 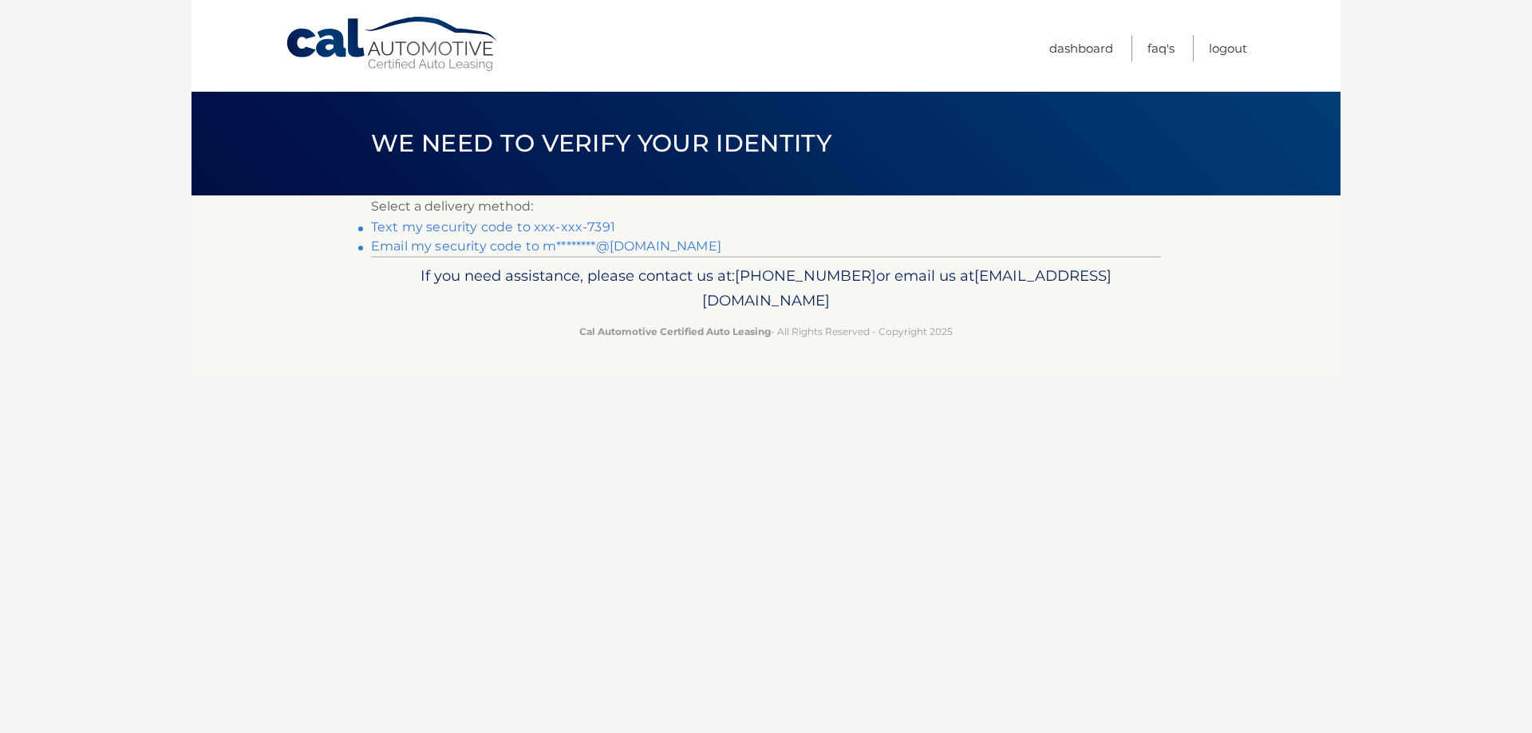 What do you see at coordinates (675, 331) in the screenshot?
I see `strong: Cal Automotive Certified Auto Leasing` at bounding box center [675, 331].